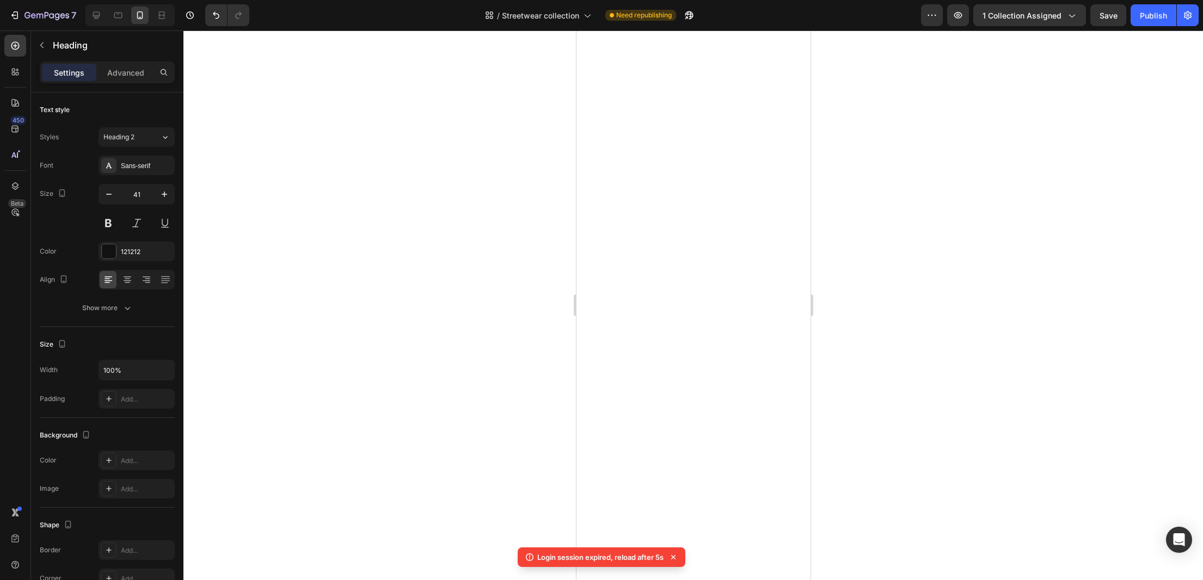 The image size is (1203, 580). I want to click on button: Show more, so click(107, 308).